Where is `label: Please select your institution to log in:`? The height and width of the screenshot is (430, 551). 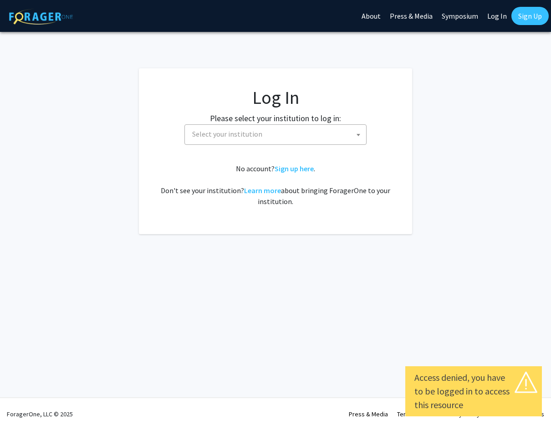
label: Please select your institution to log in: is located at coordinates (276, 118).